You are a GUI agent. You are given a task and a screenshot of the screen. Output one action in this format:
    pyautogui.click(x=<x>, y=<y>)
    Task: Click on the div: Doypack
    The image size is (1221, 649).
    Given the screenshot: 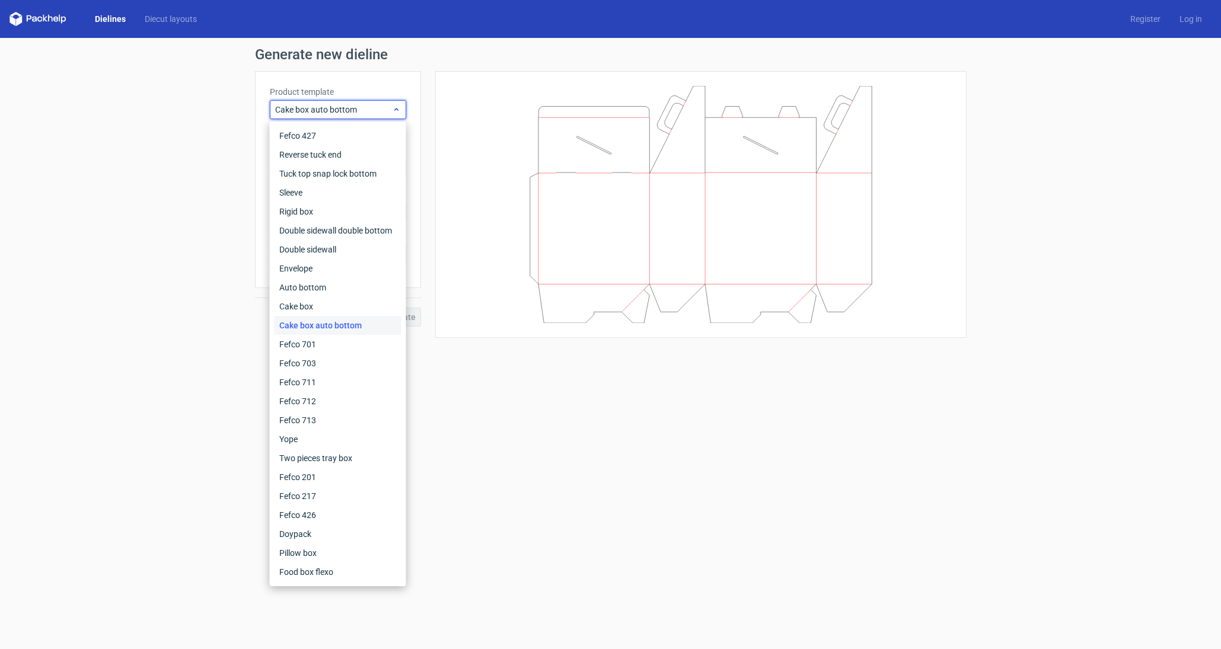 What is the action you would take?
    pyautogui.click(x=338, y=534)
    